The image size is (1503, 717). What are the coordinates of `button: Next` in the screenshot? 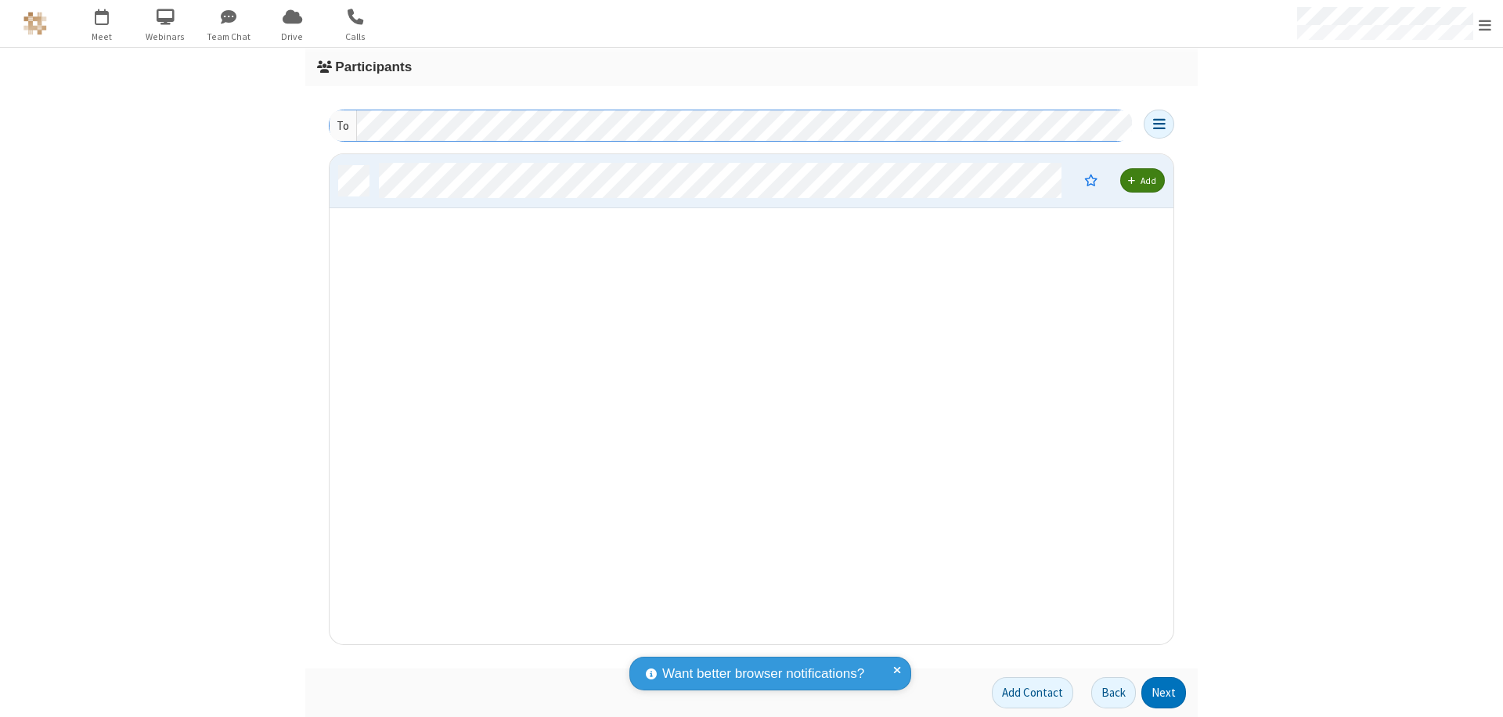 It's located at (1163, 693).